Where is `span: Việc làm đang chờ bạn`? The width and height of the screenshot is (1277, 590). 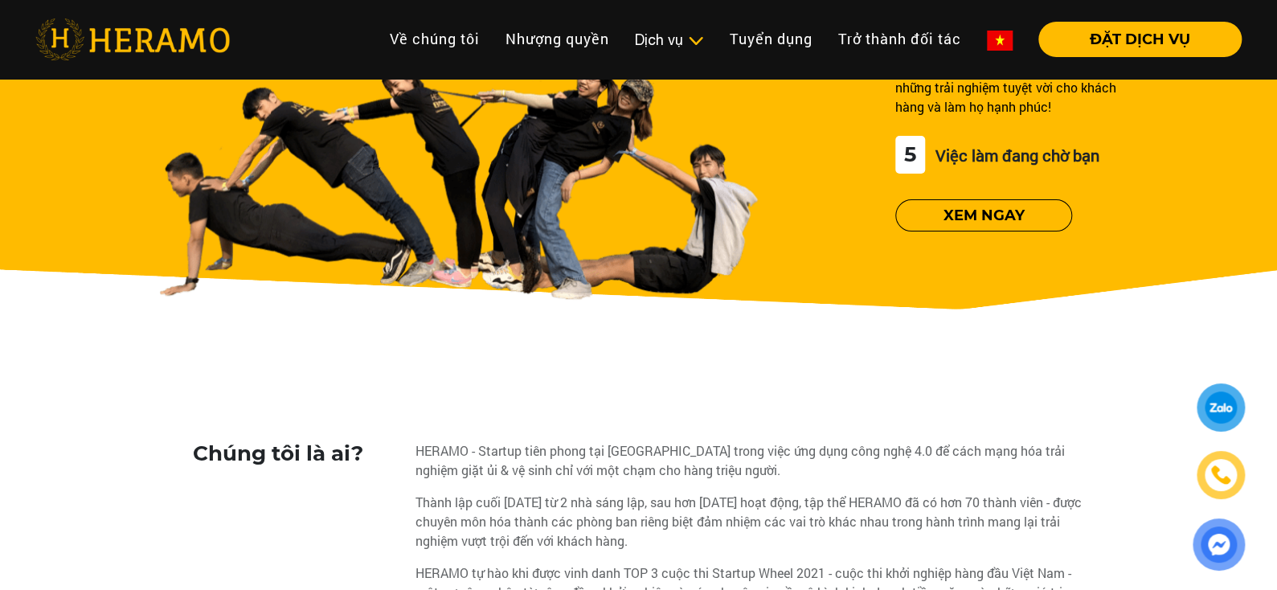
span: Việc làm đang chờ bạn is located at coordinates (1015, 155).